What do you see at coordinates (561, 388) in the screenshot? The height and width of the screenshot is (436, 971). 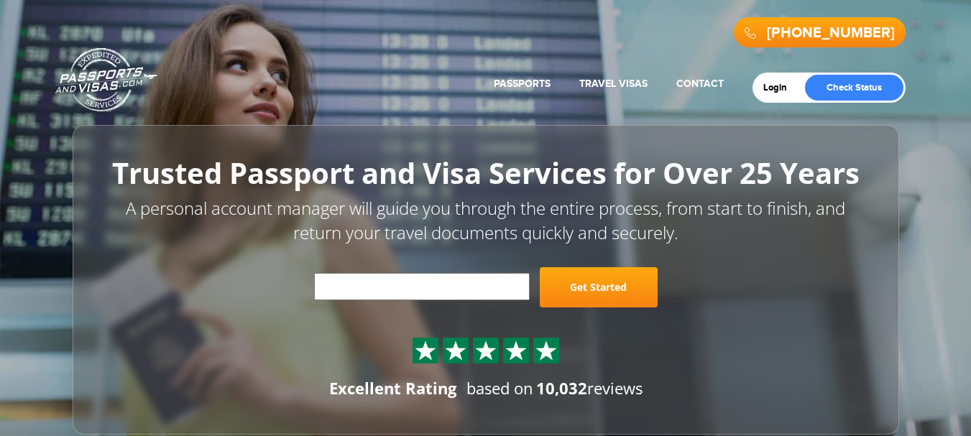 I see `strong: 10,032` at bounding box center [561, 388].